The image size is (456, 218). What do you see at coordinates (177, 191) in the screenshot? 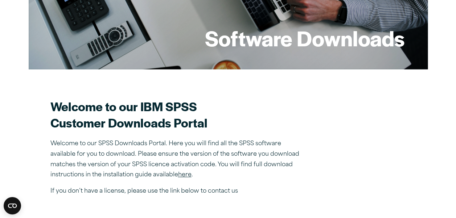
I see `p: If you don’t have a license, please use the link below to contact us` at bounding box center [177, 191].